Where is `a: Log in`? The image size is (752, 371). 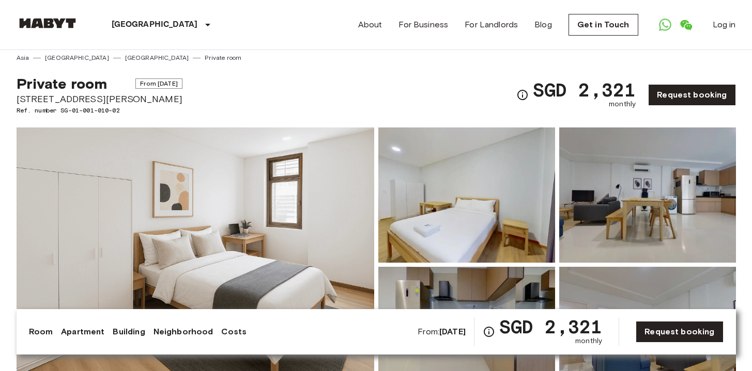
a: Log in is located at coordinates (724, 25).